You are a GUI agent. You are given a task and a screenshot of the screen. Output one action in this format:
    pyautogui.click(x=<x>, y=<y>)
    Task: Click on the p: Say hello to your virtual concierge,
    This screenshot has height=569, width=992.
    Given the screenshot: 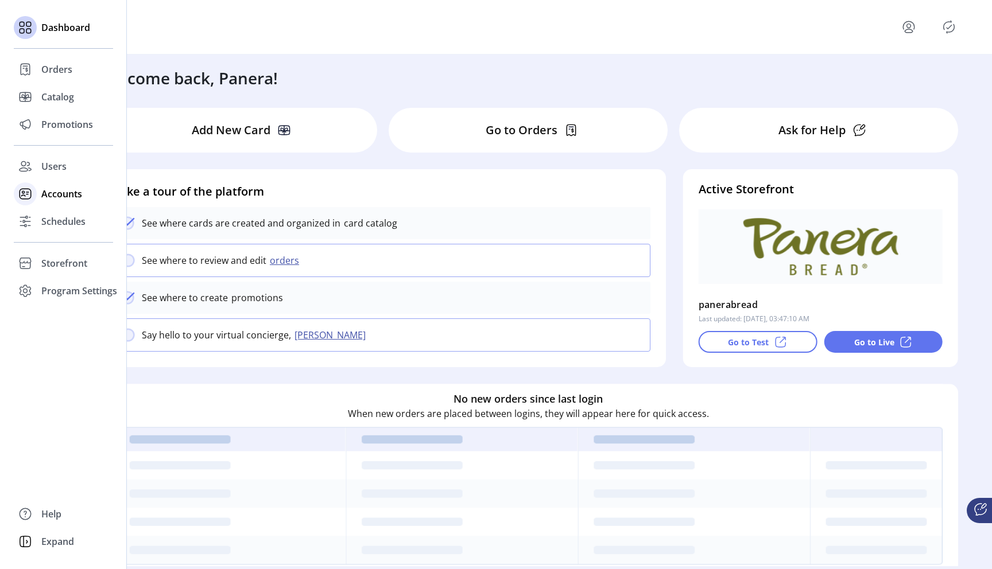 What is the action you would take?
    pyautogui.click(x=216, y=335)
    